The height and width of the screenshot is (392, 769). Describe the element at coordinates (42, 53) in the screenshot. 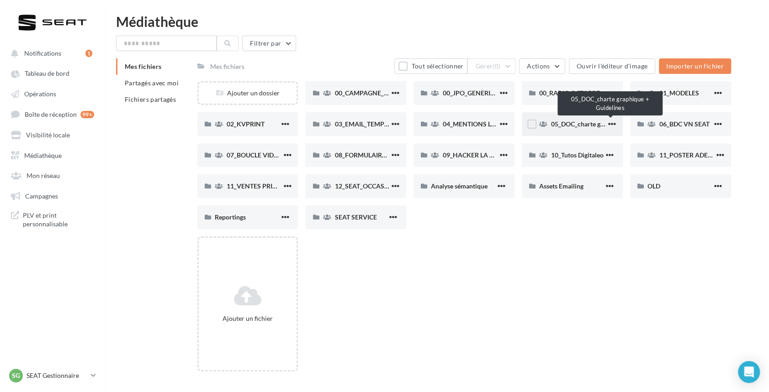

I see `span: Notifications` at that location.